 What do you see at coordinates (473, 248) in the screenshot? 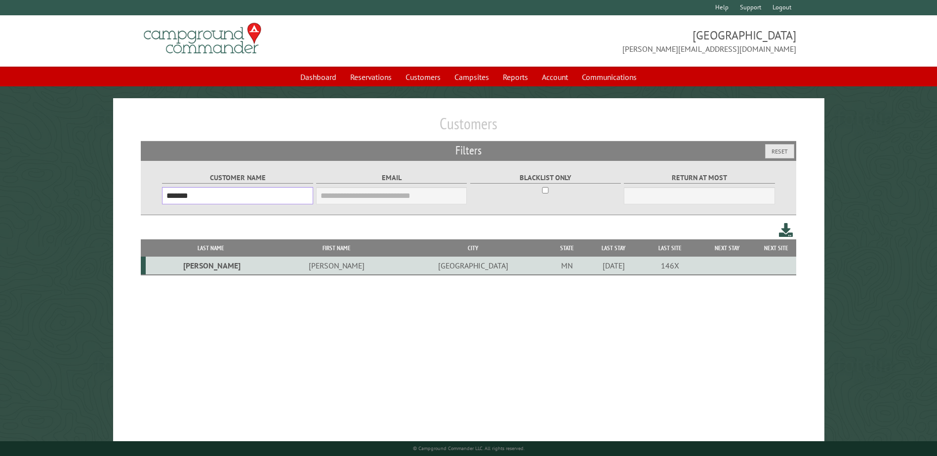
I see `th: City` at bounding box center [473, 248].